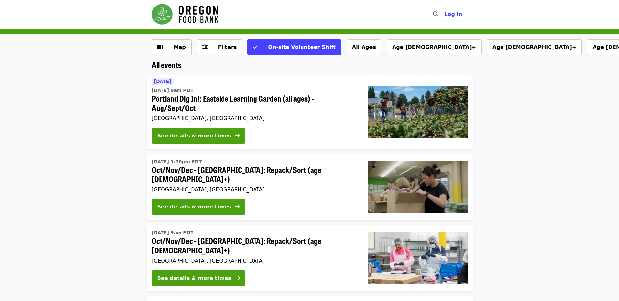  What do you see at coordinates (220, 47) in the screenshot?
I see `button: Filters (0 selected)` at bounding box center [220, 47].